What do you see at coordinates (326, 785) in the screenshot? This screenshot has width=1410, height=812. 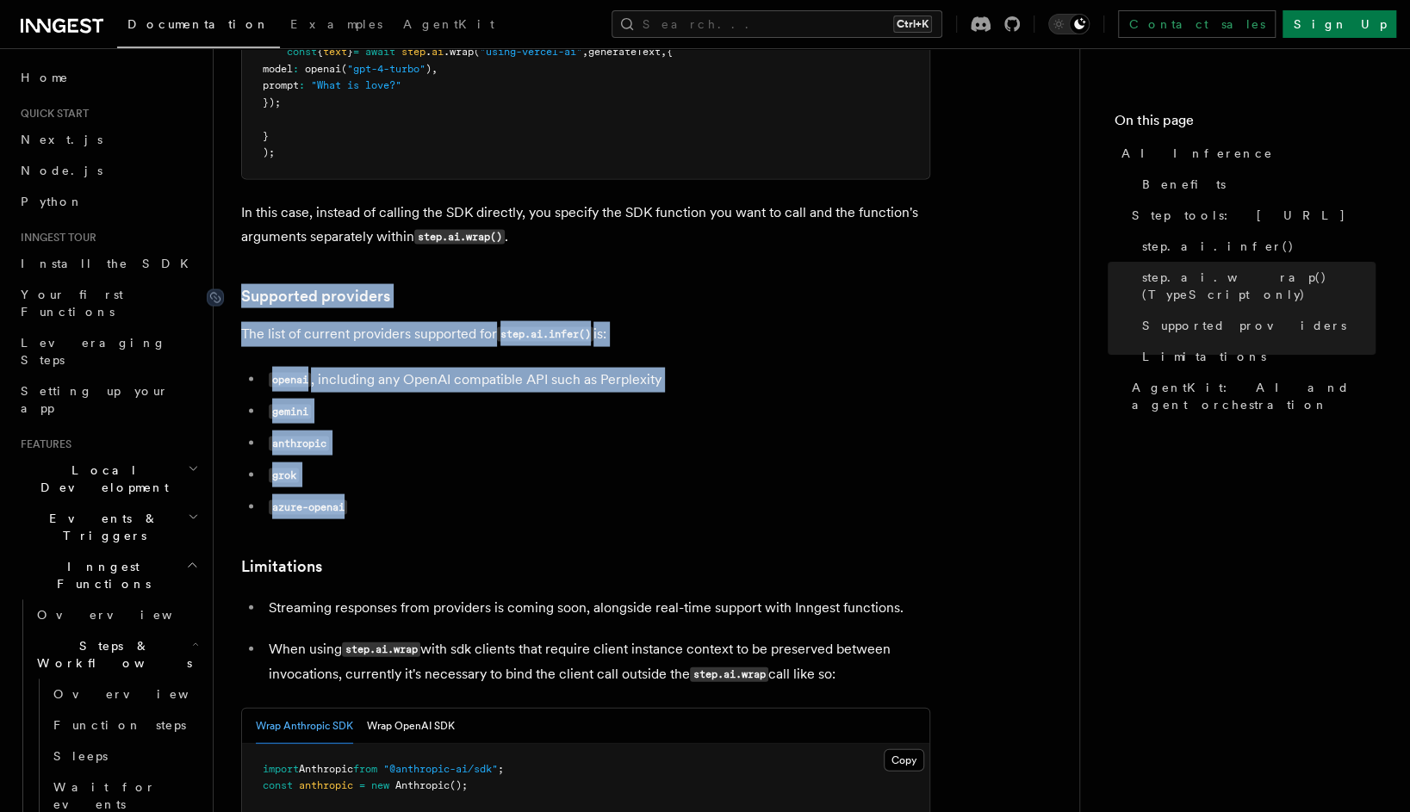 I see `span: anthropic` at bounding box center [326, 785].